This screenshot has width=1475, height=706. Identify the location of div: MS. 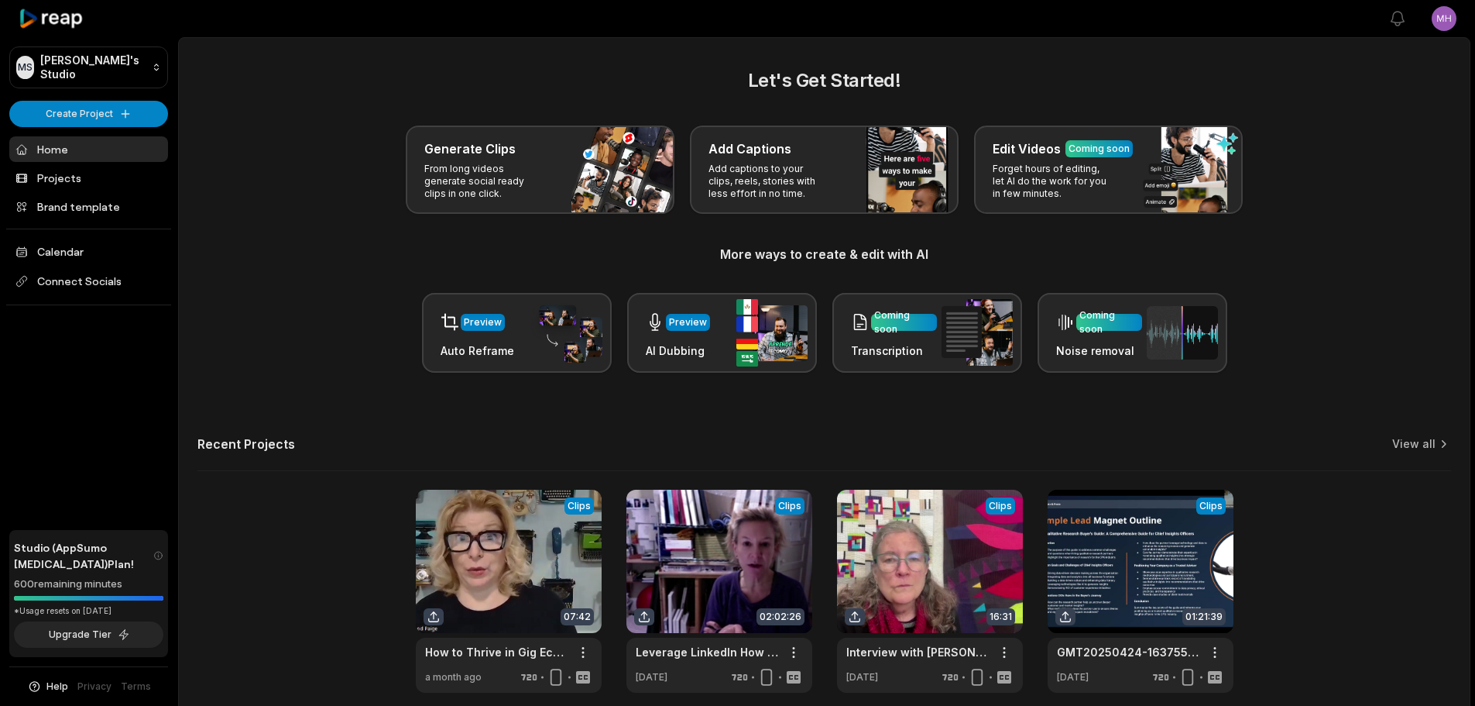
(25, 67).